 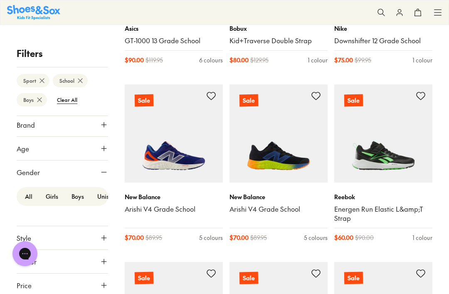 What do you see at coordinates (62, 238) in the screenshot?
I see `button: Style` at bounding box center [62, 238].